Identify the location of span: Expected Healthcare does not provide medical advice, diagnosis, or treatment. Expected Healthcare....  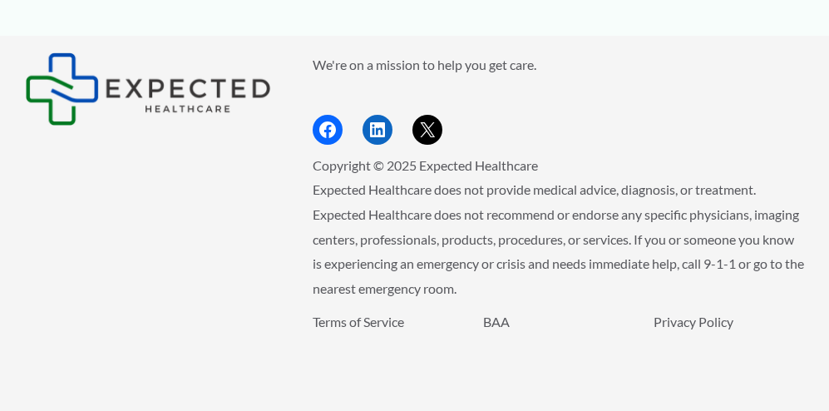
(558, 239).